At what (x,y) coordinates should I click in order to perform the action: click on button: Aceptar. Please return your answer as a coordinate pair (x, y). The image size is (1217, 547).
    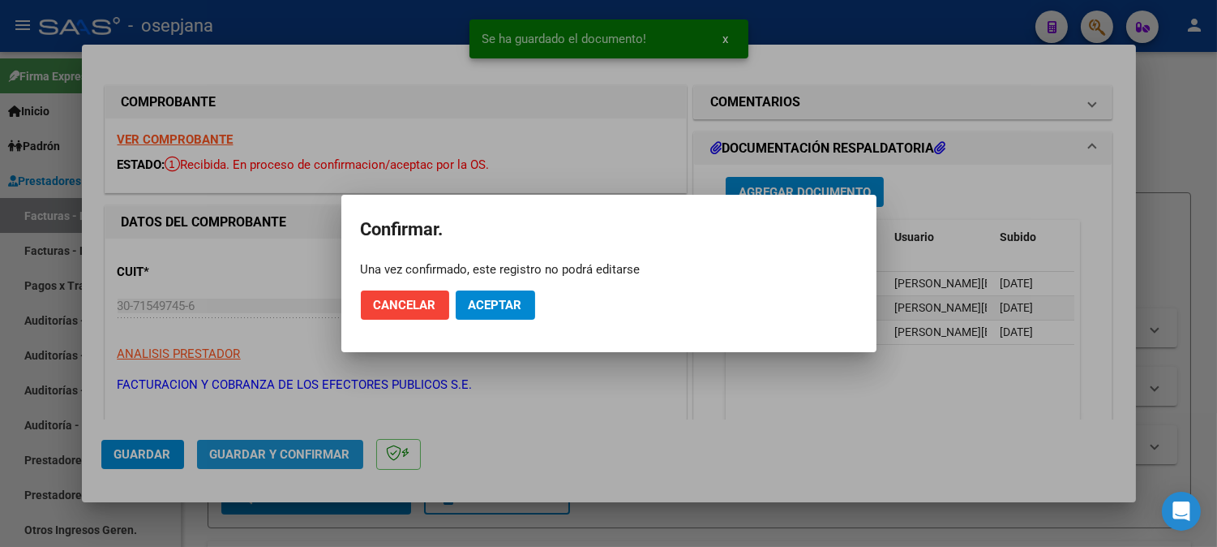
    Looking at the image, I should click on (495, 305).